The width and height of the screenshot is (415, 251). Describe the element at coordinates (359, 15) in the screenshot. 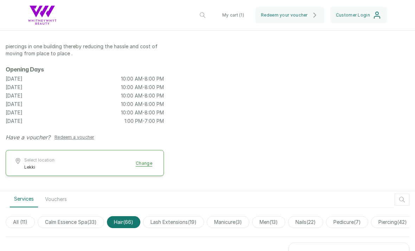

I see `button: Customer Login` at that location.